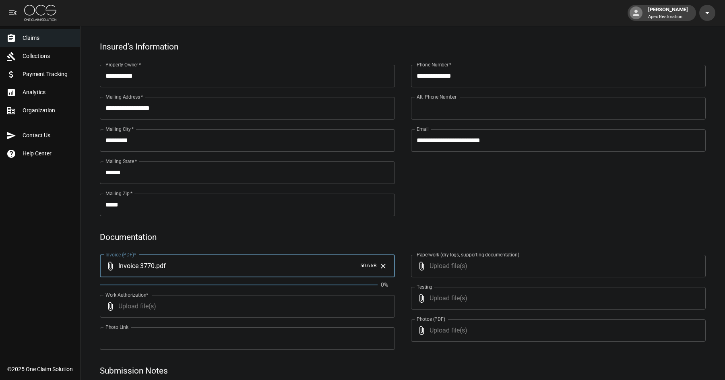  I want to click on p: 0%, so click(387, 284).